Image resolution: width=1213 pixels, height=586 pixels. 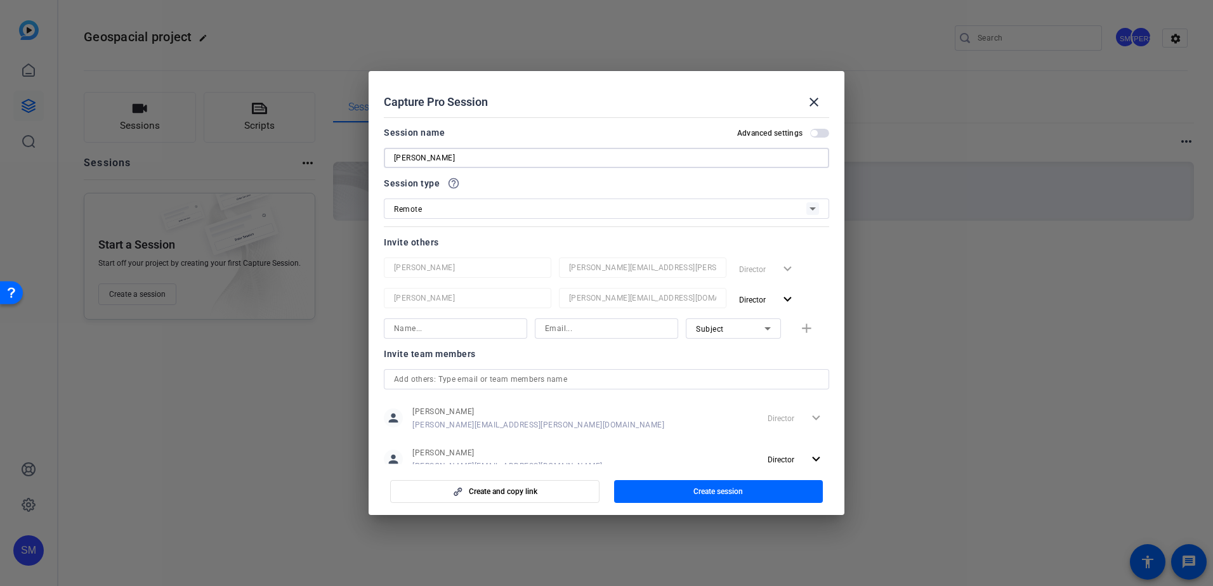 What do you see at coordinates (718, 492) in the screenshot?
I see `span: Create session` at bounding box center [718, 492].